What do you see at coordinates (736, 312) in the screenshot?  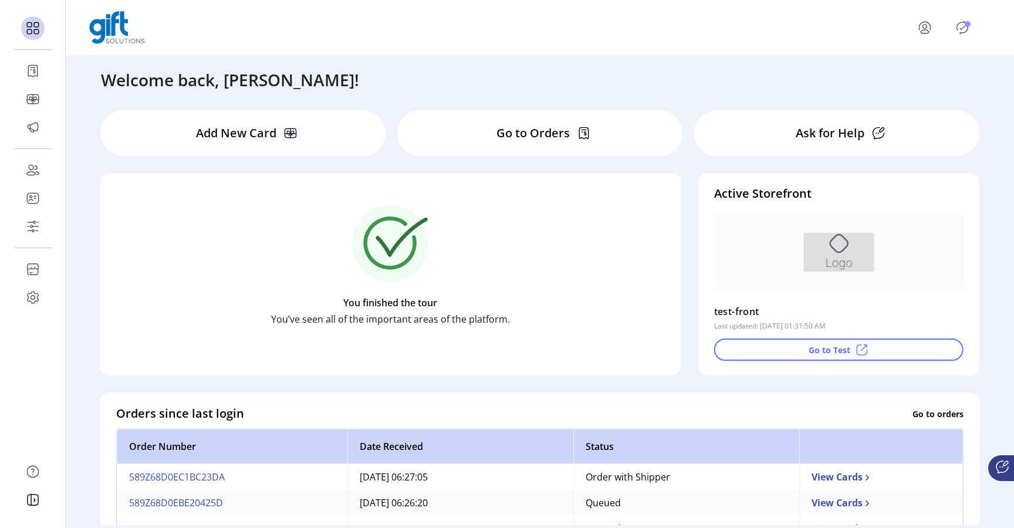 I see `p: test-front` at bounding box center [736, 312].